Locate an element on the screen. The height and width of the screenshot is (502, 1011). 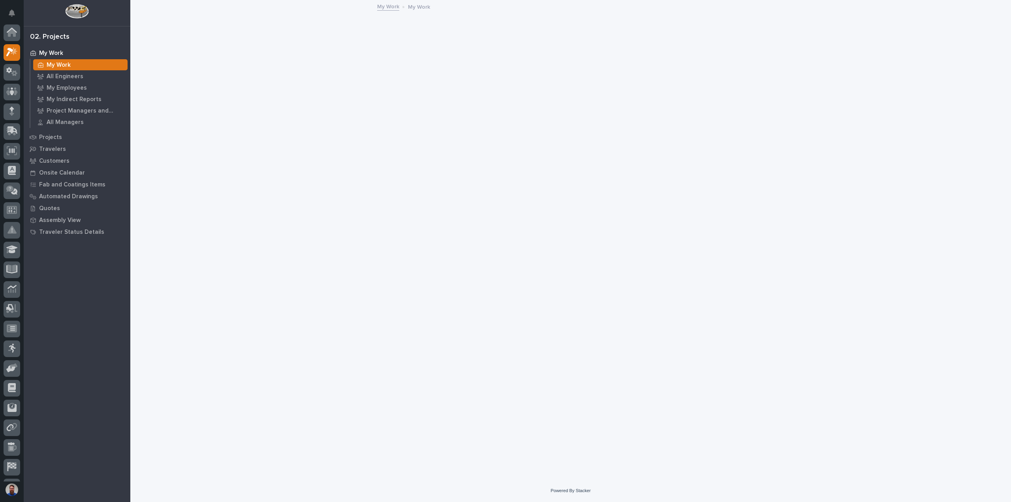
a: All Engineers is located at coordinates (80, 76).